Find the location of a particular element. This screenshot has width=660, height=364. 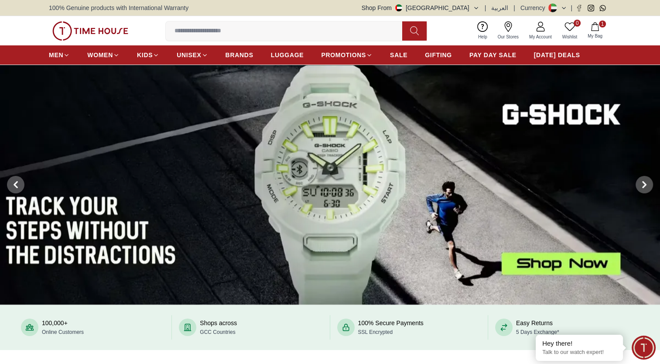

button: 1My Bag is located at coordinates (595, 31).